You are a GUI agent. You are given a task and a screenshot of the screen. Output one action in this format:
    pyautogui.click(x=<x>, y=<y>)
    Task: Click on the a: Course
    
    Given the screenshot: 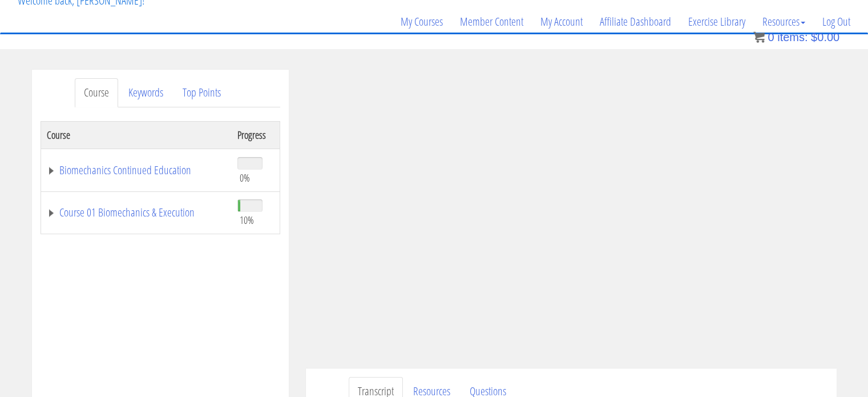 What is the action you would take?
    pyautogui.click(x=96, y=92)
    